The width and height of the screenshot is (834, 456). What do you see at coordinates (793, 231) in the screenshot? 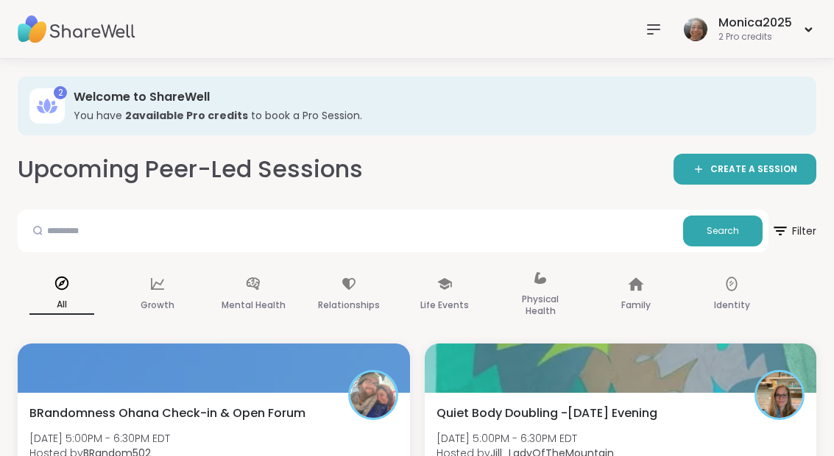
I see `span: Filter` at bounding box center [793, 231].